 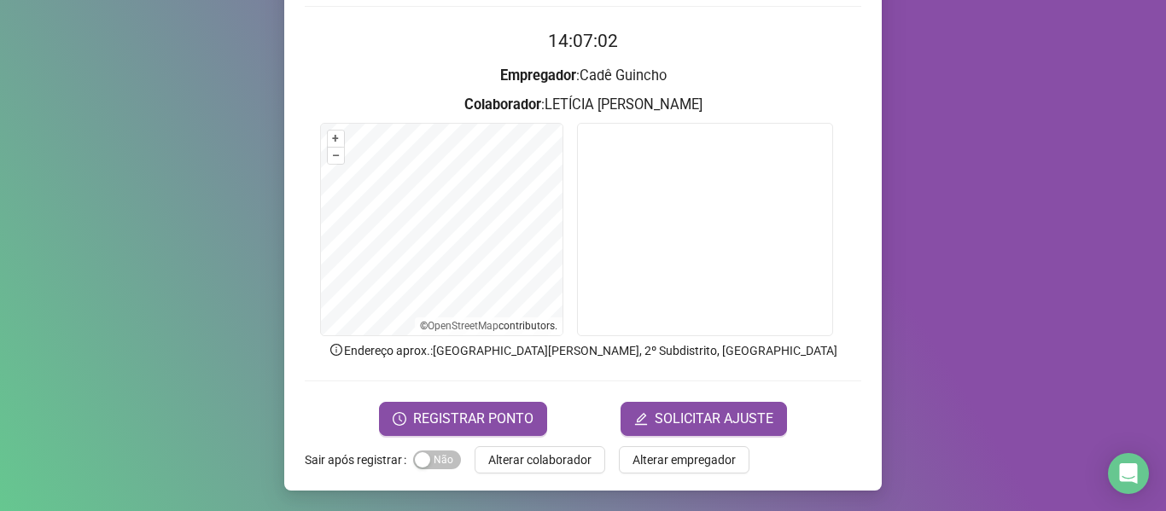 What do you see at coordinates (540, 460) in the screenshot?
I see `span: Alterar colaborador` at bounding box center [540, 460].